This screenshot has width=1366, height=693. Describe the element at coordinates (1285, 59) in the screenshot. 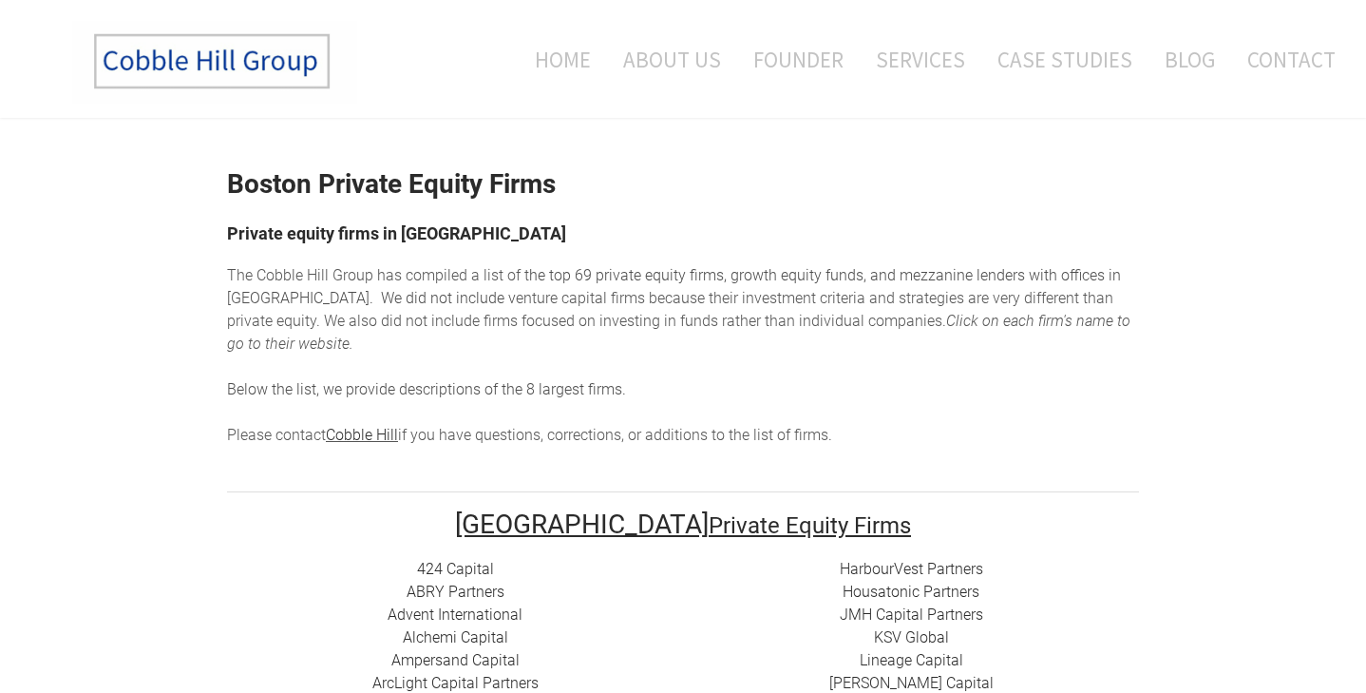

I see `a: Contact` at that location.